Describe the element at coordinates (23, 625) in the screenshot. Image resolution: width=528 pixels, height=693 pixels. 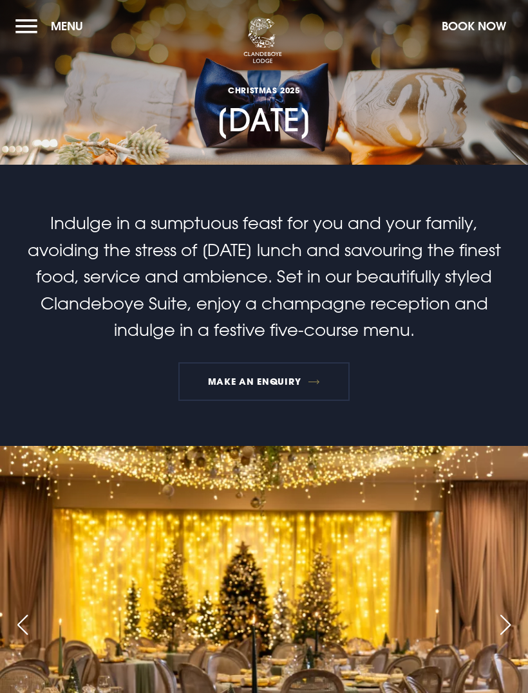
I see `div: Previous slide` at that location.